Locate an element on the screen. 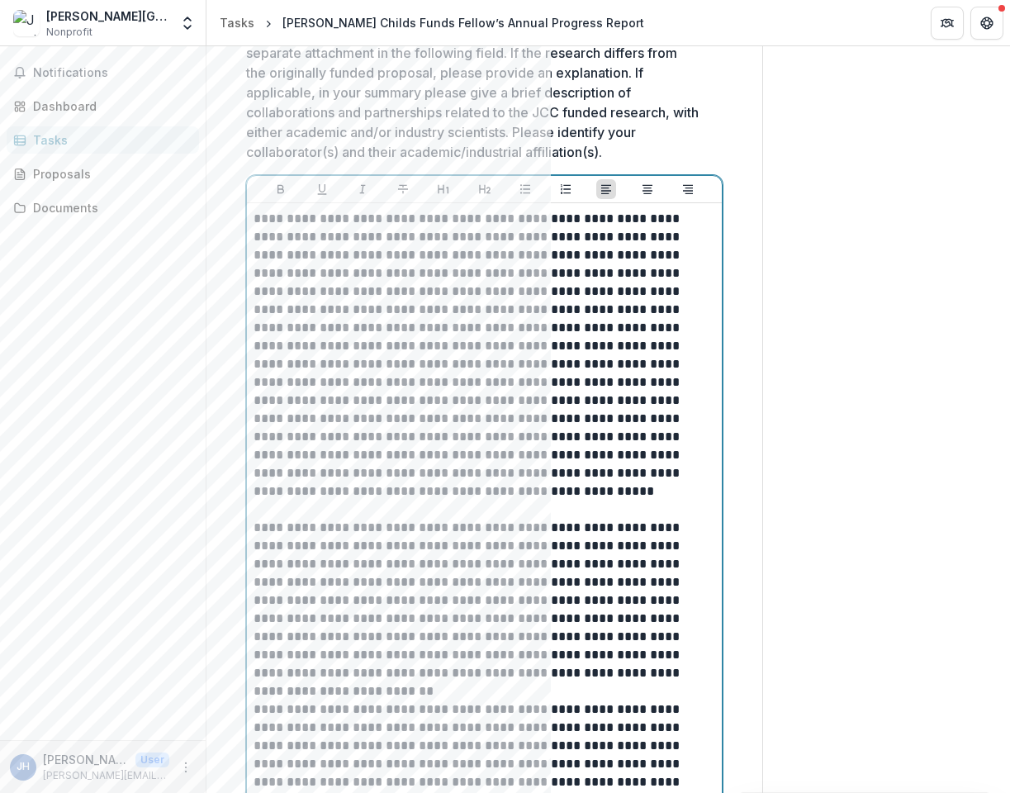 This screenshot has height=793, width=1010. div: Dashboard is located at coordinates (109, 106).